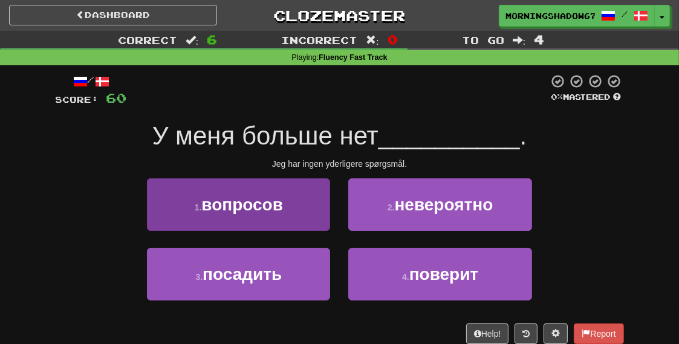 Image resolution: width=679 pixels, height=344 pixels. Describe the element at coordinates (113, 15) in the screenshot. I see `a: Dashboard` at that location.